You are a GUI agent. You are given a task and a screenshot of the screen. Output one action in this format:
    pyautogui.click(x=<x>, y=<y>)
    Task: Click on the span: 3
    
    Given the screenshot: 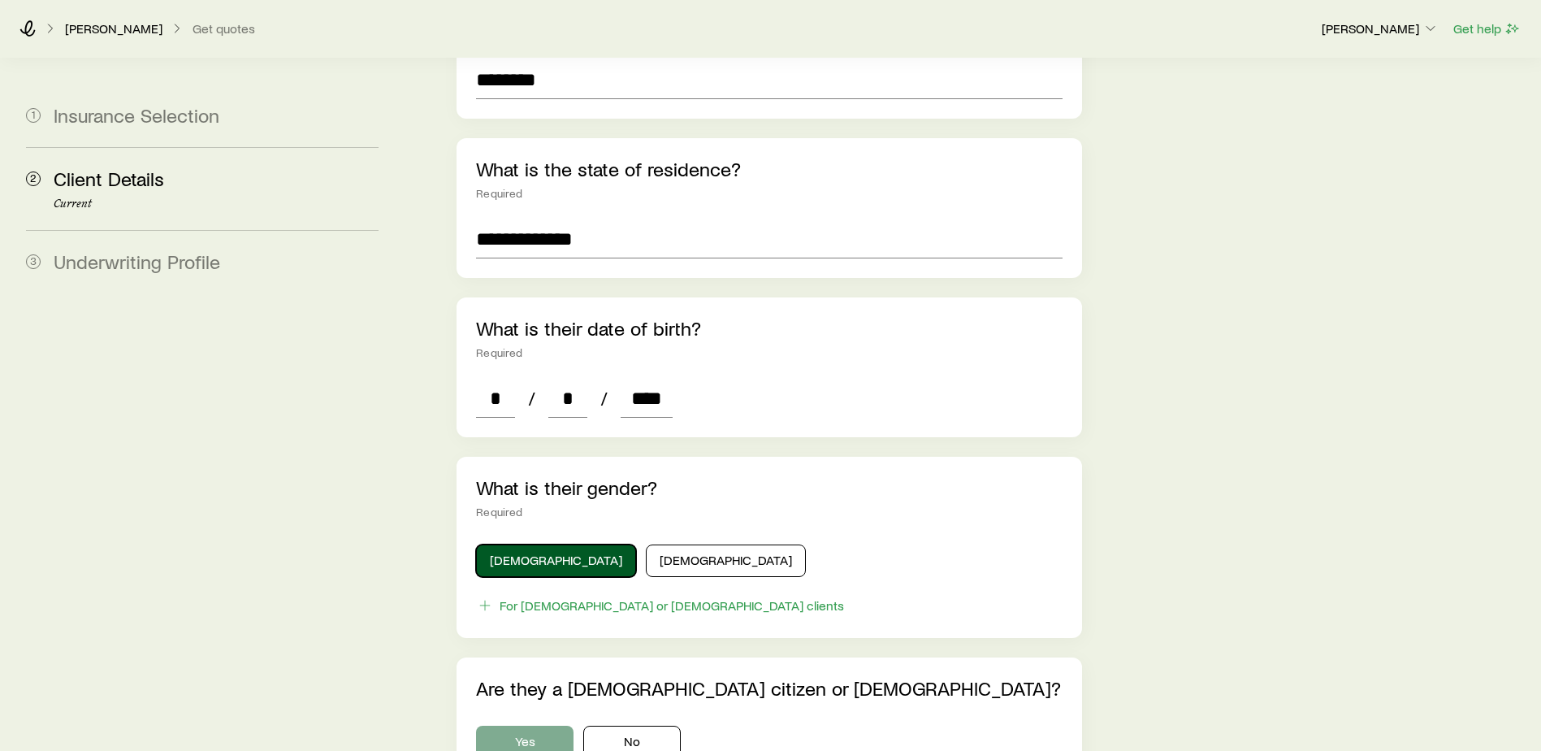 What is the action you would take?
    pyautogui.click(x=33, y=262)
    